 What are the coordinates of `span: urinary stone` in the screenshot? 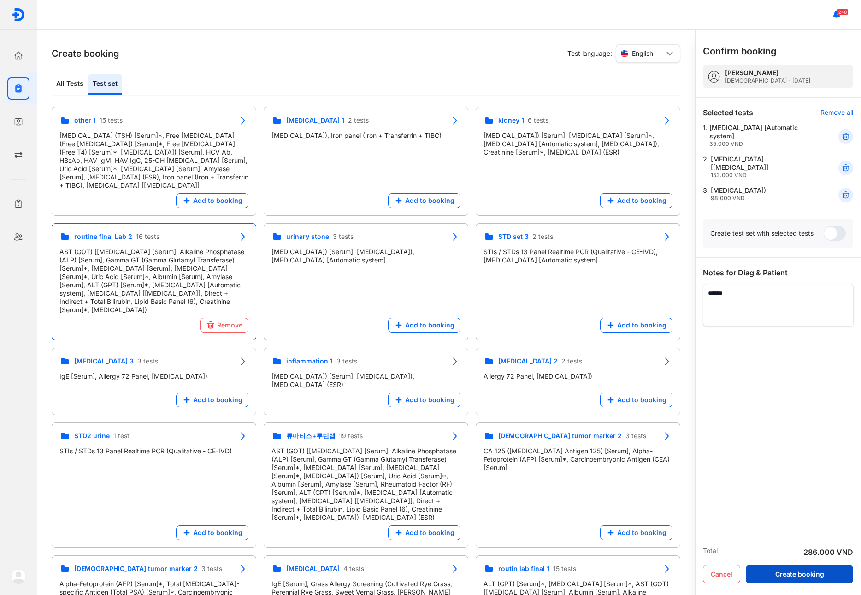 It's located at (307, 236).